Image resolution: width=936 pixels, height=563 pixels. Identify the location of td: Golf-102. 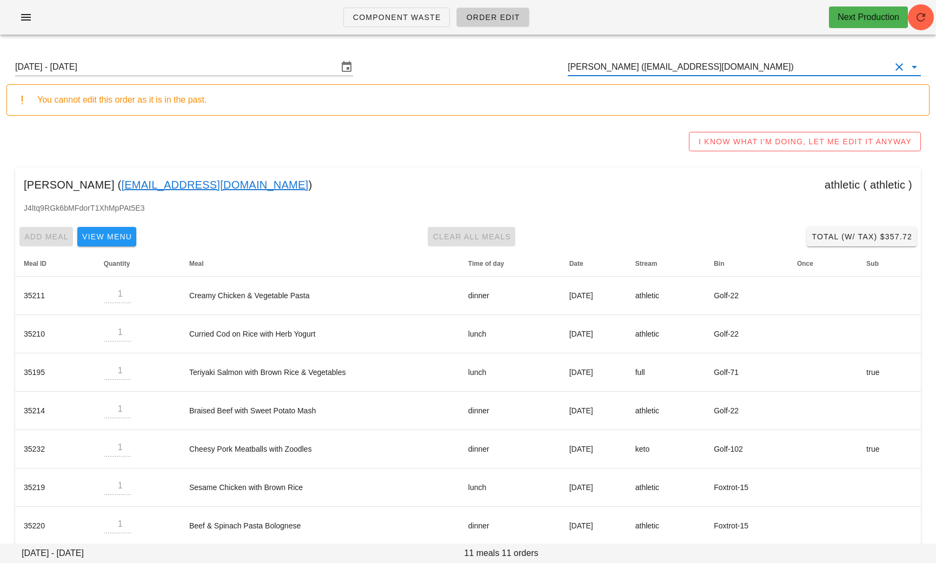
(746, 449).